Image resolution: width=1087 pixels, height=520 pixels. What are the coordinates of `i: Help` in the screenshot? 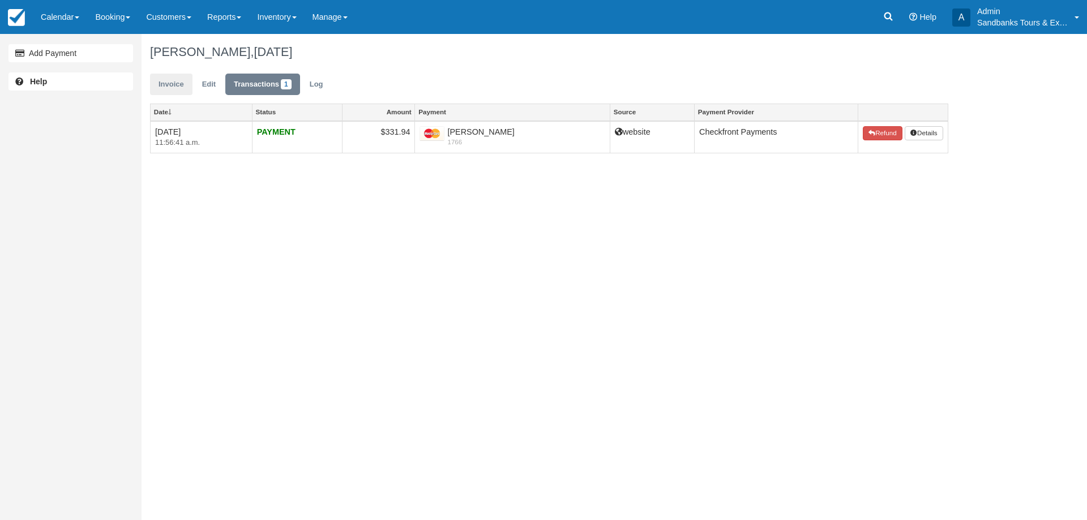 It's located at (913, 17).